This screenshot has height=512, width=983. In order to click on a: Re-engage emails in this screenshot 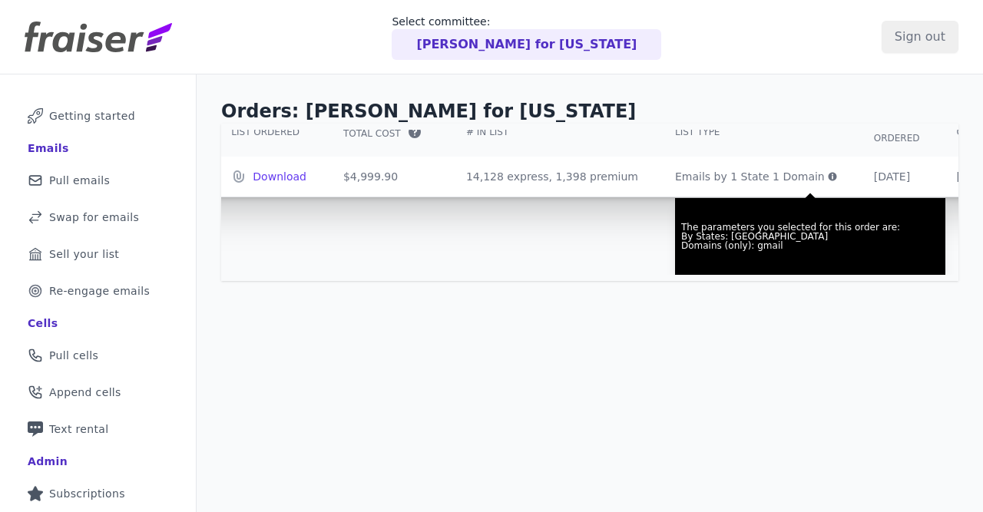, I will do `click(97, 291)`.